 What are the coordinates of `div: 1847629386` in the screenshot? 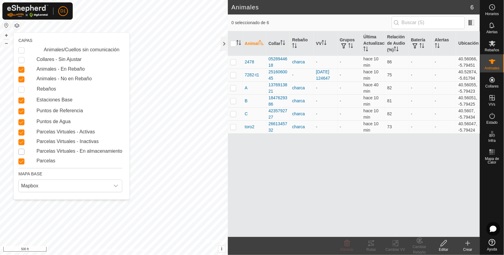 It's located at (278, 101).